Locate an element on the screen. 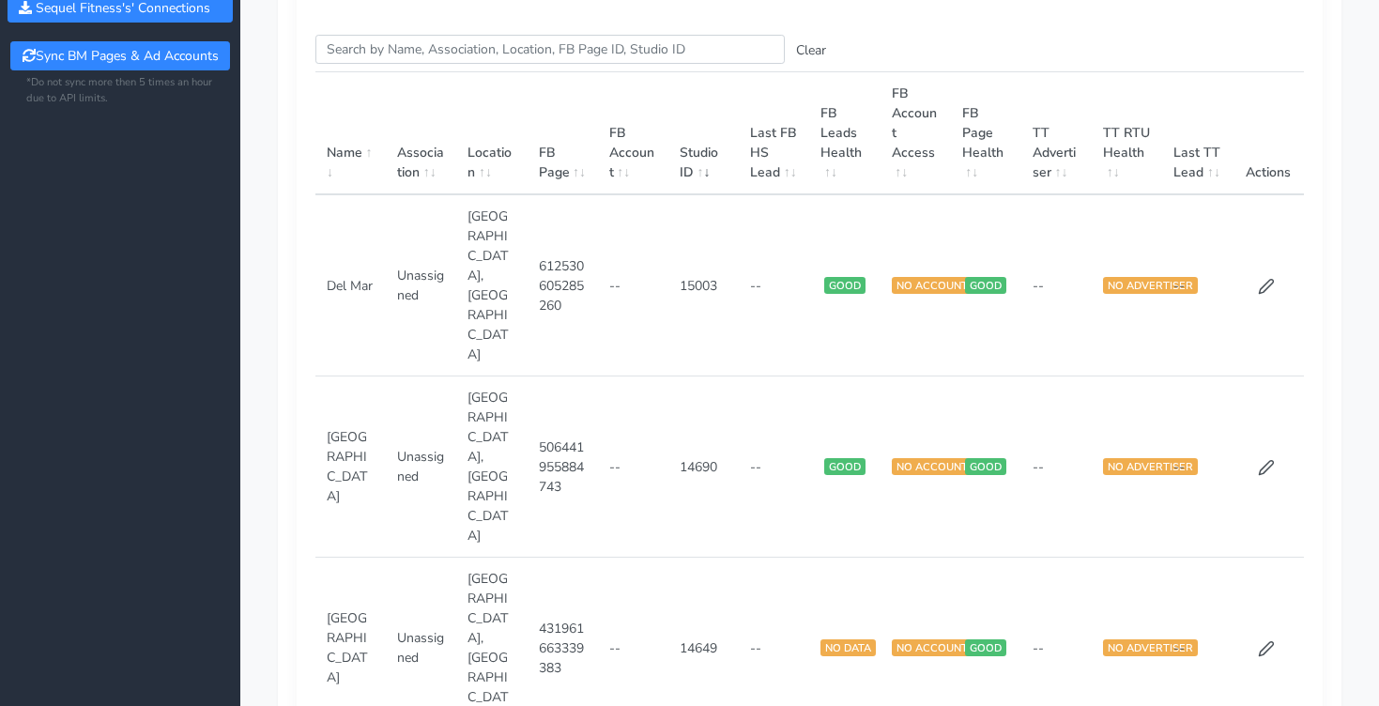 The image size is (1379, 706). input: enter text you want to search is located at coordinates (550, 49).